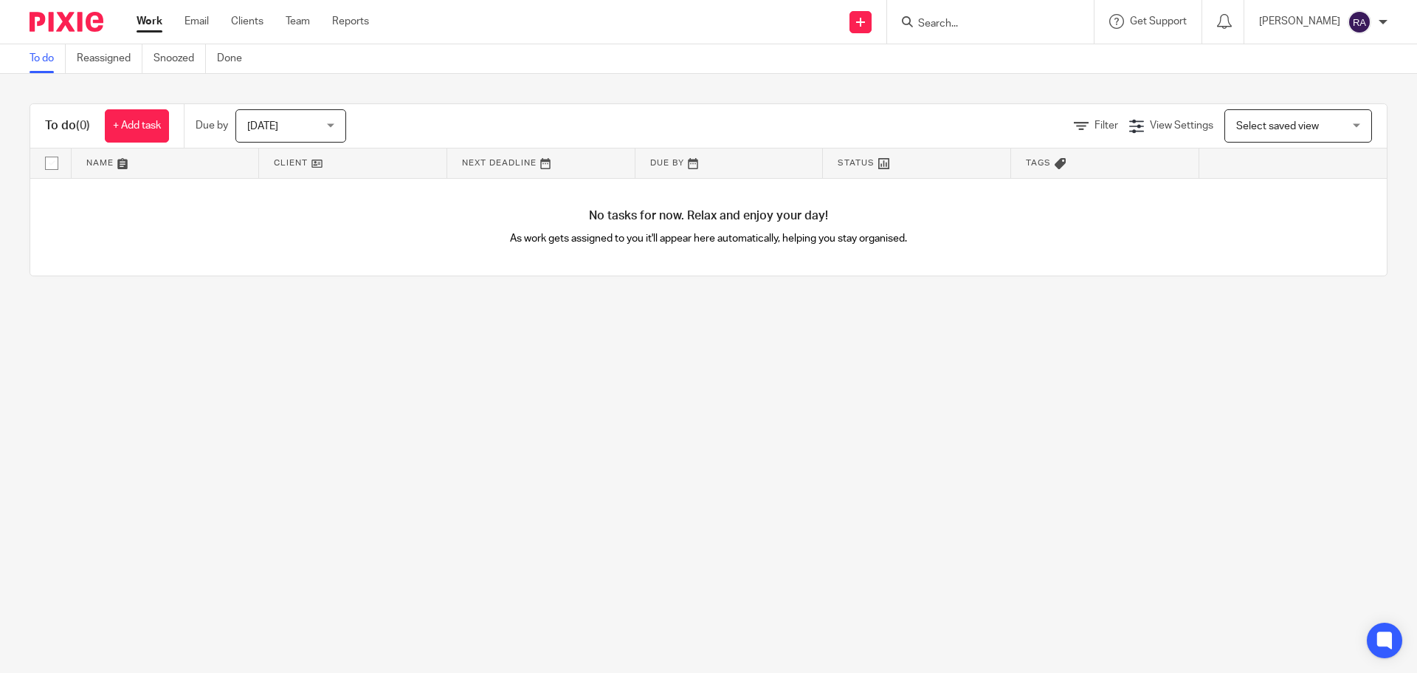  I want to click on a: Work, so click(149, 21).